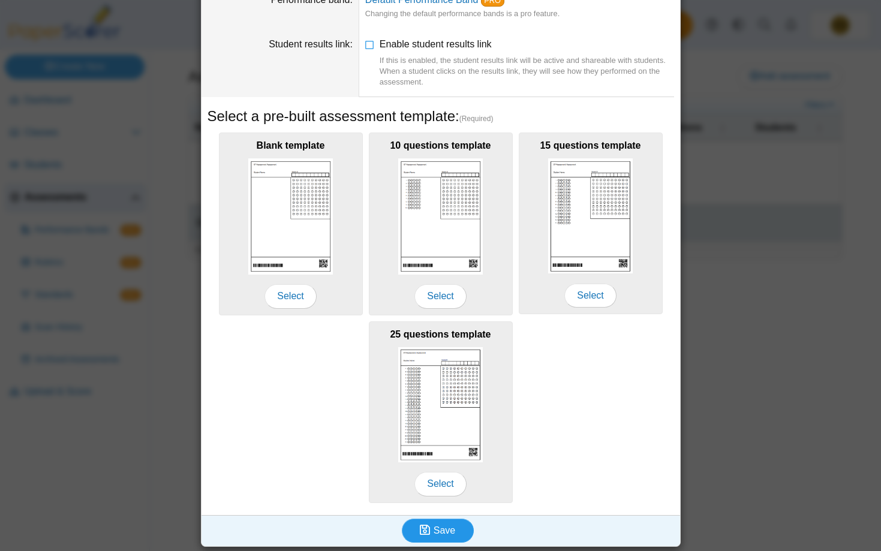  Describe the element at coordinates (440, 145) in the screenshot. I see `b: 10 questions template` at that location.